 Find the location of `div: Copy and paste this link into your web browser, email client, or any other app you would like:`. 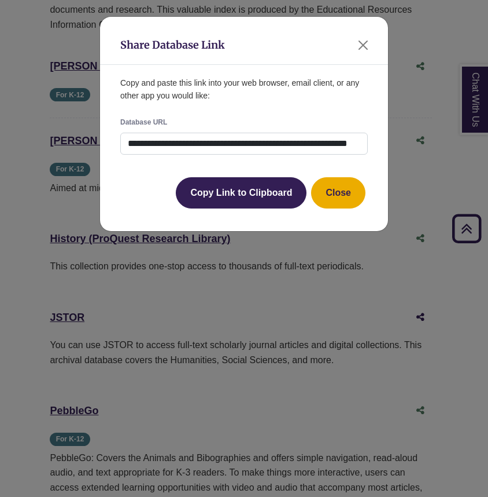

div: Copy and paste this link into your web browser, email client, or any other app you would like: is located at coordinates (244, 120).